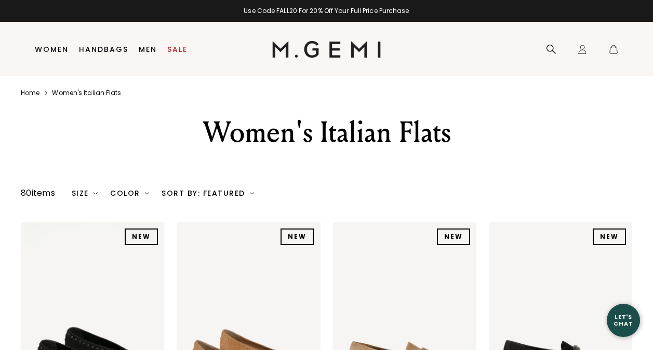 This screenshot has height=350, width=653. Describe the element at coordinates (86, 93) in the screenshot. I see `a: Women's italian flats` at that location.